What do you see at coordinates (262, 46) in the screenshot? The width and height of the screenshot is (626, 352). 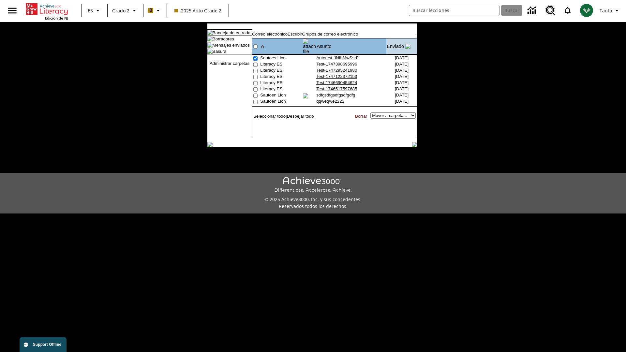 I see `a: A` at bounding box center [262, 46].